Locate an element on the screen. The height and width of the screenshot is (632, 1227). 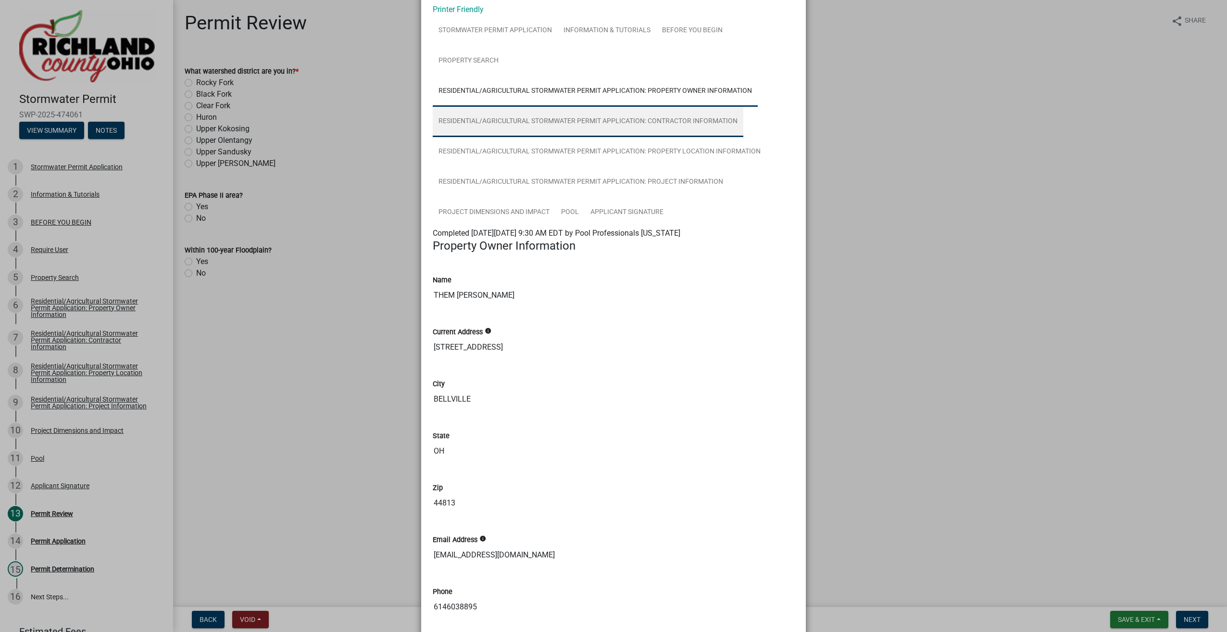
a: Applicant Signature is located at coordinates (627, 213).